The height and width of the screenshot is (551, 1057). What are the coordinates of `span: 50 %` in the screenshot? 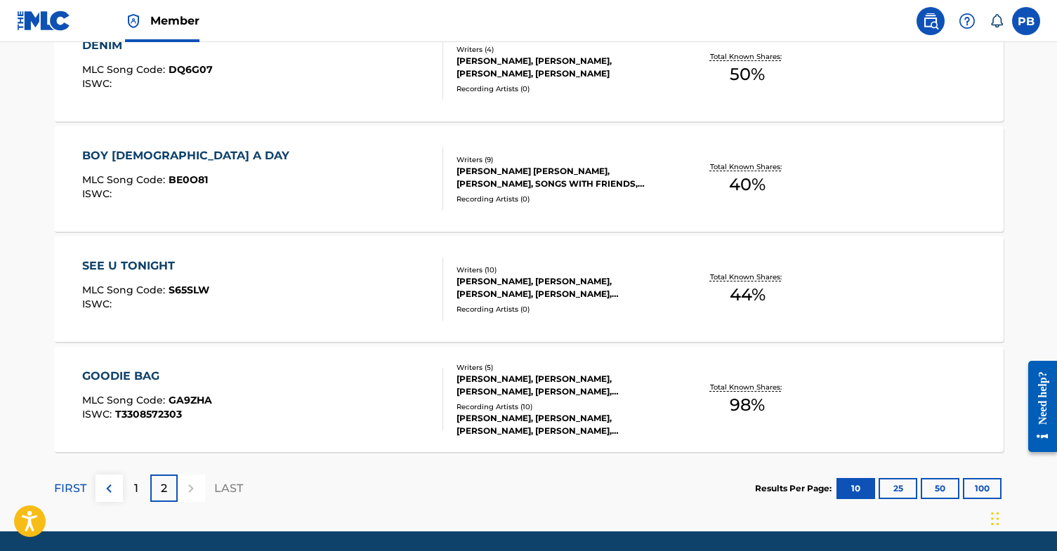 It's located at (747, 74).